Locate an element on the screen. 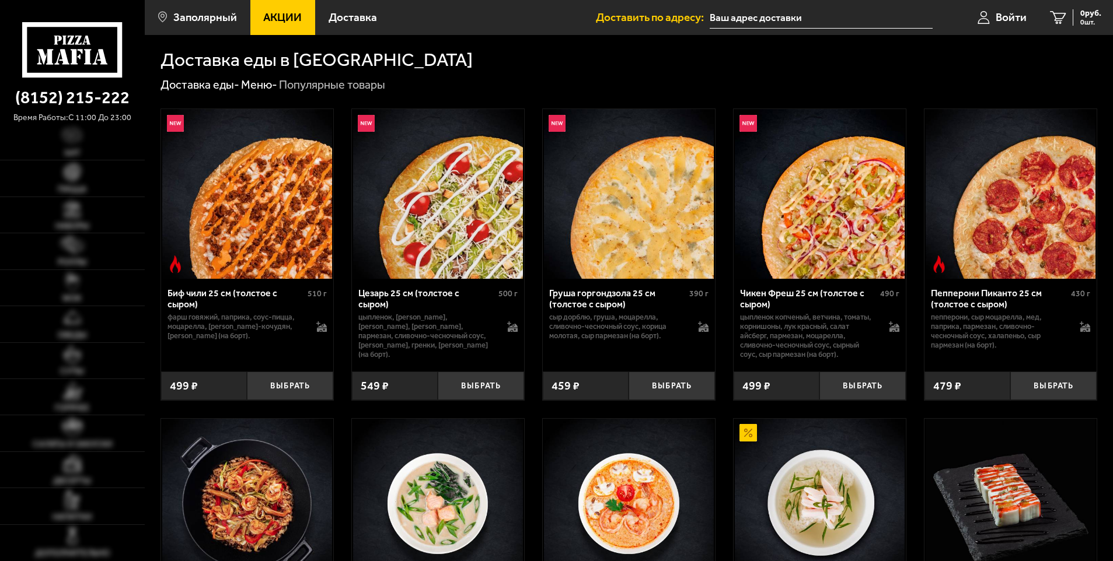 Image resolution: width=1113 pixels, height=561 pixels. p: сыр дорблю, груша, моцарелла, сливочно-чесночный соус, корица молотая, сыр пармезан (на борт). is located at coordinates (618, 327).